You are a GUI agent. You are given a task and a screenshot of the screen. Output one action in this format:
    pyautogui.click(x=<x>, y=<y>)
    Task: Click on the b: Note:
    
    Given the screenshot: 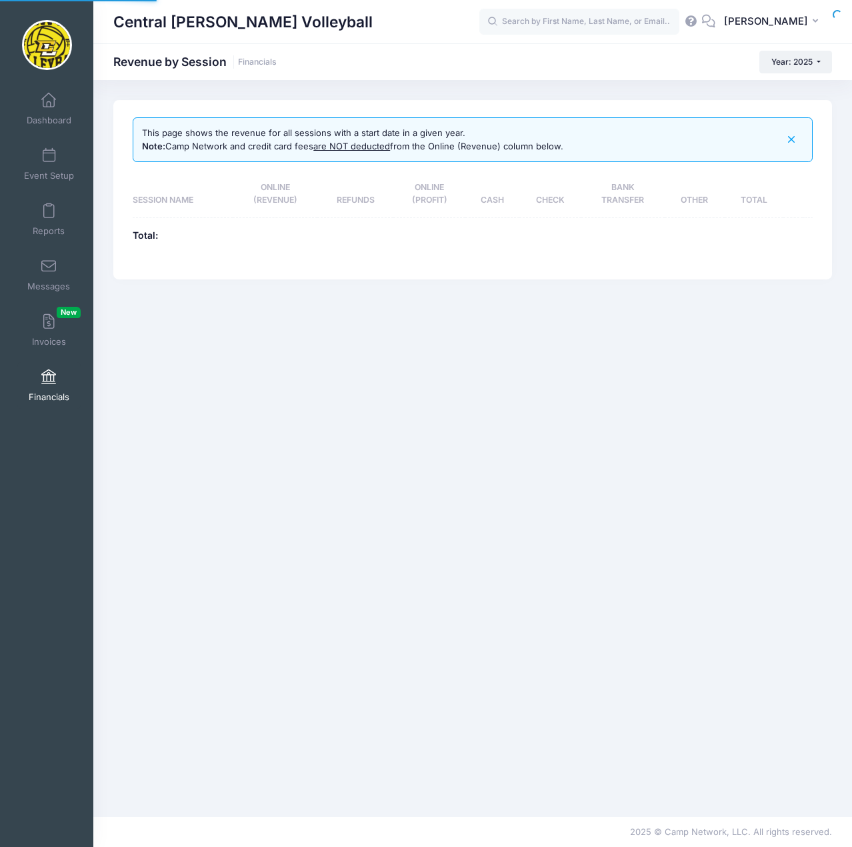 What is the action you would take?
    pyautogui.click(x=153, y=146)
    